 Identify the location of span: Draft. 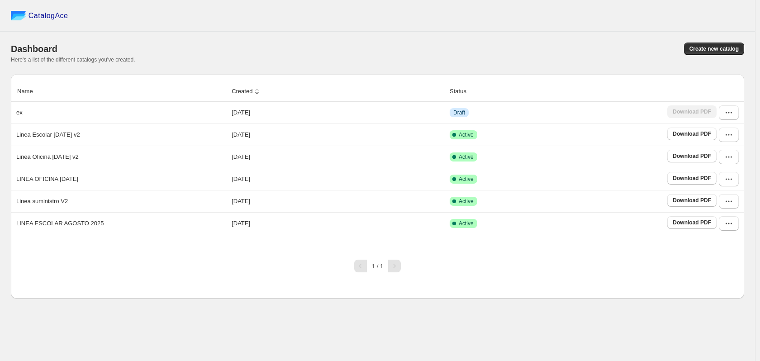
(459, 113).